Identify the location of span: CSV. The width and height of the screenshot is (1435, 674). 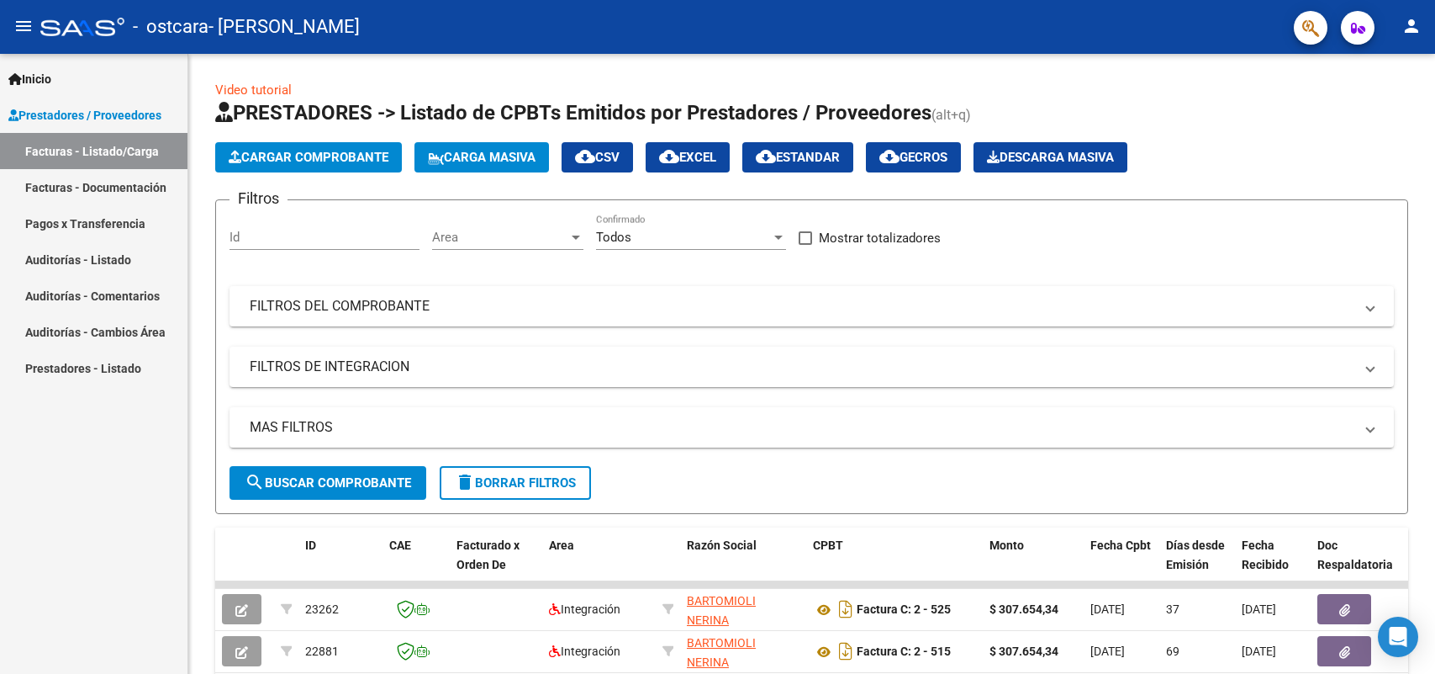
(597, 157).